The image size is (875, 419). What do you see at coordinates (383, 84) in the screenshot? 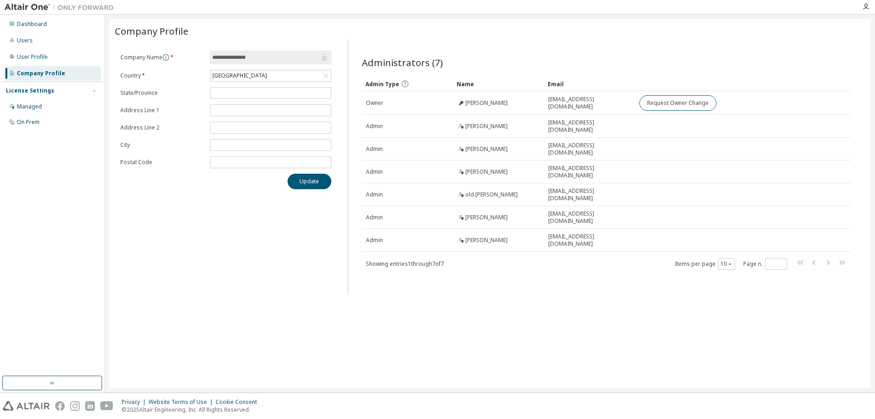
I see `span: Admin Type` at bounding box center [383, 84].